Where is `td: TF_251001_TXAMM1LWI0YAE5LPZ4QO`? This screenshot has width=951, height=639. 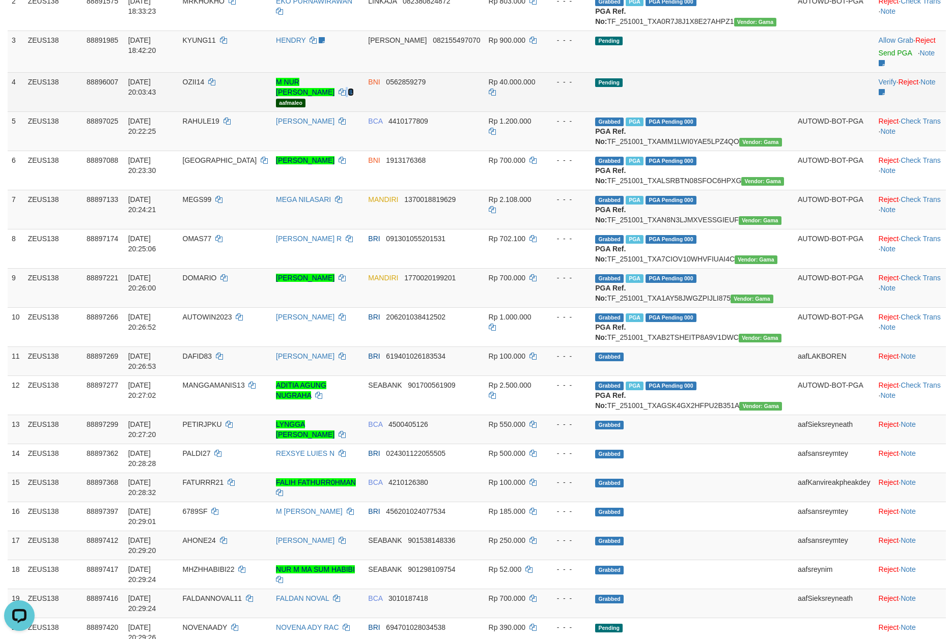 td: TF_251001_TXAMM1LWI0YAE5LPZ4QO is located at coordinates (692, 131).